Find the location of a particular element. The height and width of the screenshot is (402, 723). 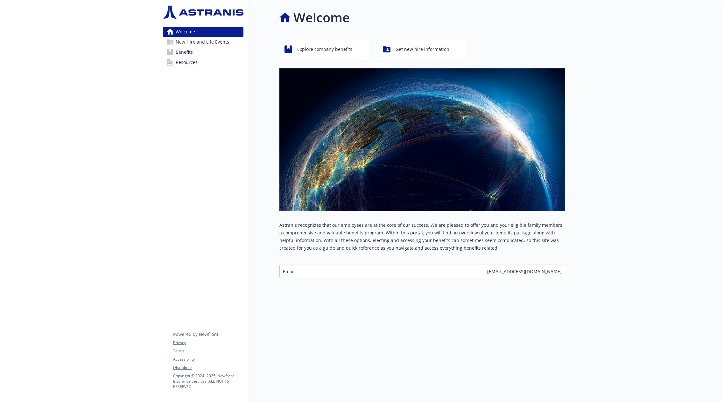

button: Get new hire information is located at coordinates (422, 49).